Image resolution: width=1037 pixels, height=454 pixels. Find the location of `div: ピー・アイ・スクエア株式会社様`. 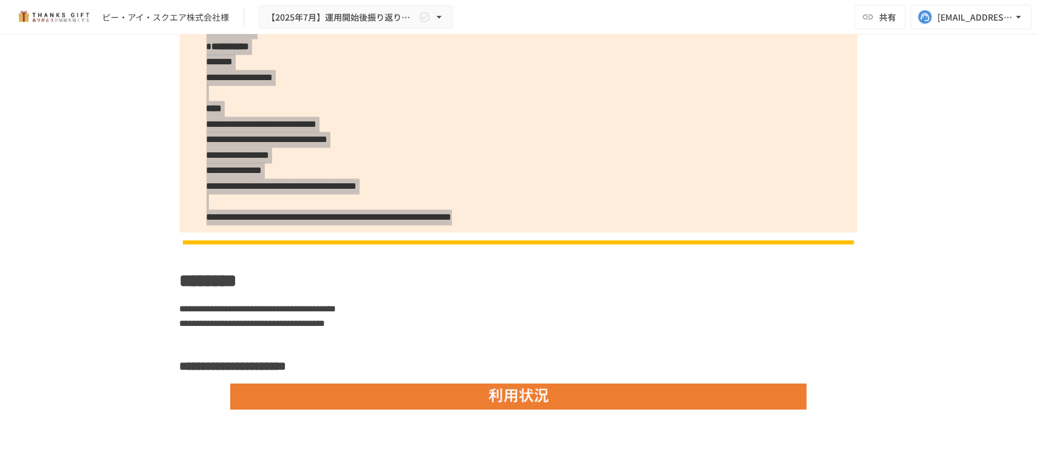

div: ピー・アイ・スクエア株式会社様 is located at coordinates (165, 17).